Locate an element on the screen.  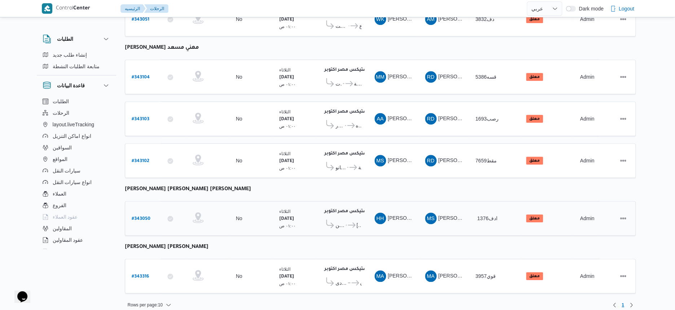
b: # 343050 is located at coordinates (141, 219).